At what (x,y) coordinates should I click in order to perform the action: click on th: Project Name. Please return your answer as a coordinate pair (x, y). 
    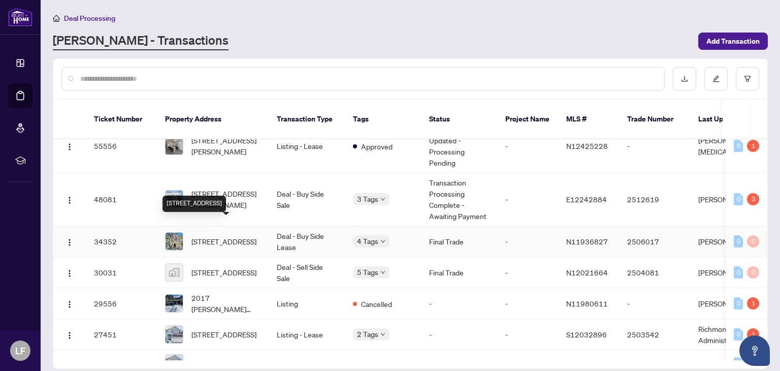
    Looking at the image, I should click on (528, 119).